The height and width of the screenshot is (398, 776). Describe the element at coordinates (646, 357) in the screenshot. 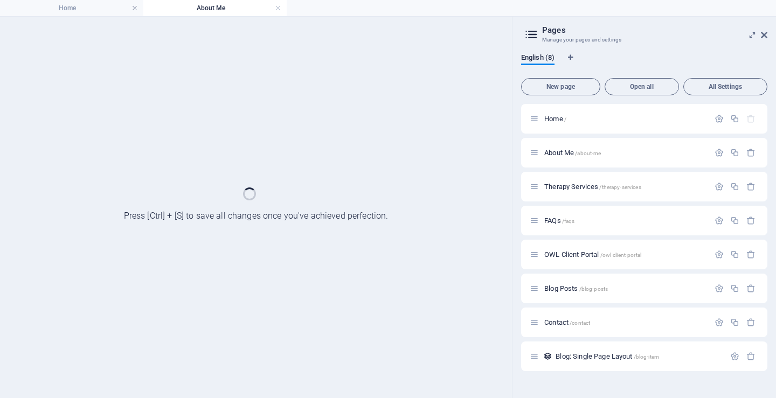

I see `span: /blog-item` at that location.